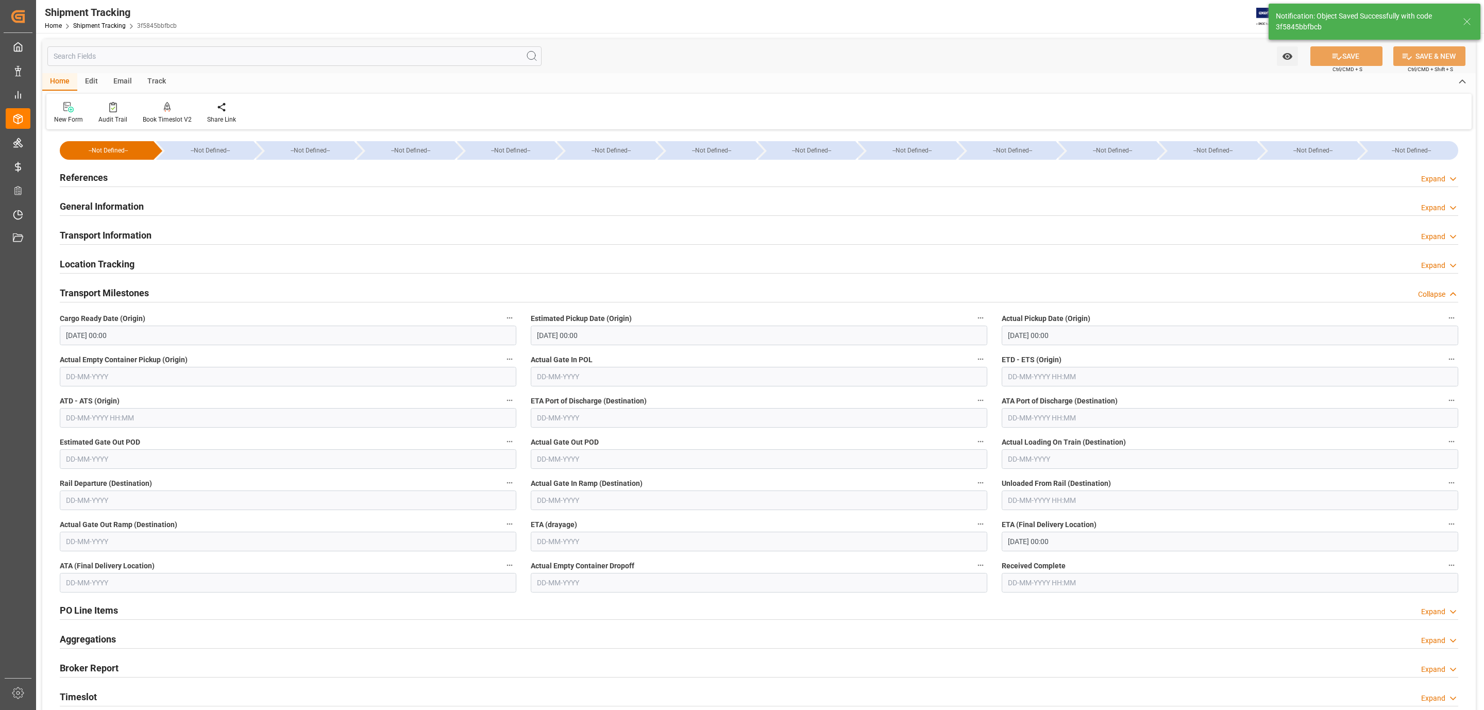 Image resolution: width=1484 pixels, height=710 pixels. What do you see at coordinates (1063, 442) in the screenshot?
I see `span: Actual Loading On Train (Destination)` at bounding box center [1063, 442].